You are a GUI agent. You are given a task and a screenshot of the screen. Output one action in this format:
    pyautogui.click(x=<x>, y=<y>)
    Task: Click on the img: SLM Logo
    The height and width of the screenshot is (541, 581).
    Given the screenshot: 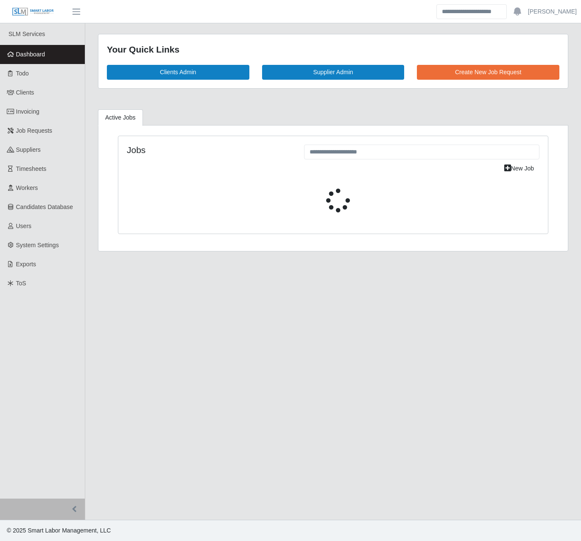 What is the action you would take?
    pyautogui.click(x=33, y=12)
    